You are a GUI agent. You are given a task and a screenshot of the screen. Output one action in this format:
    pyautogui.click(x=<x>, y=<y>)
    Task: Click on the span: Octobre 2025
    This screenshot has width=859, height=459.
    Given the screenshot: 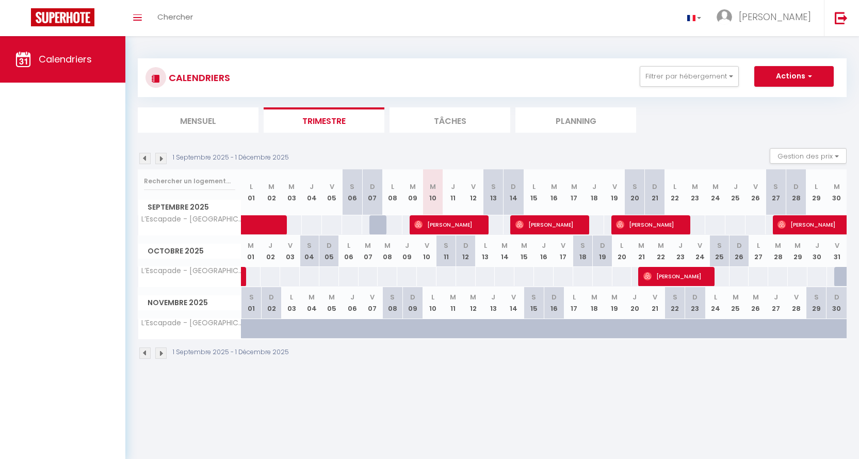 What is the action you would take?
    pyautogui.click(x=189, y=251)
    